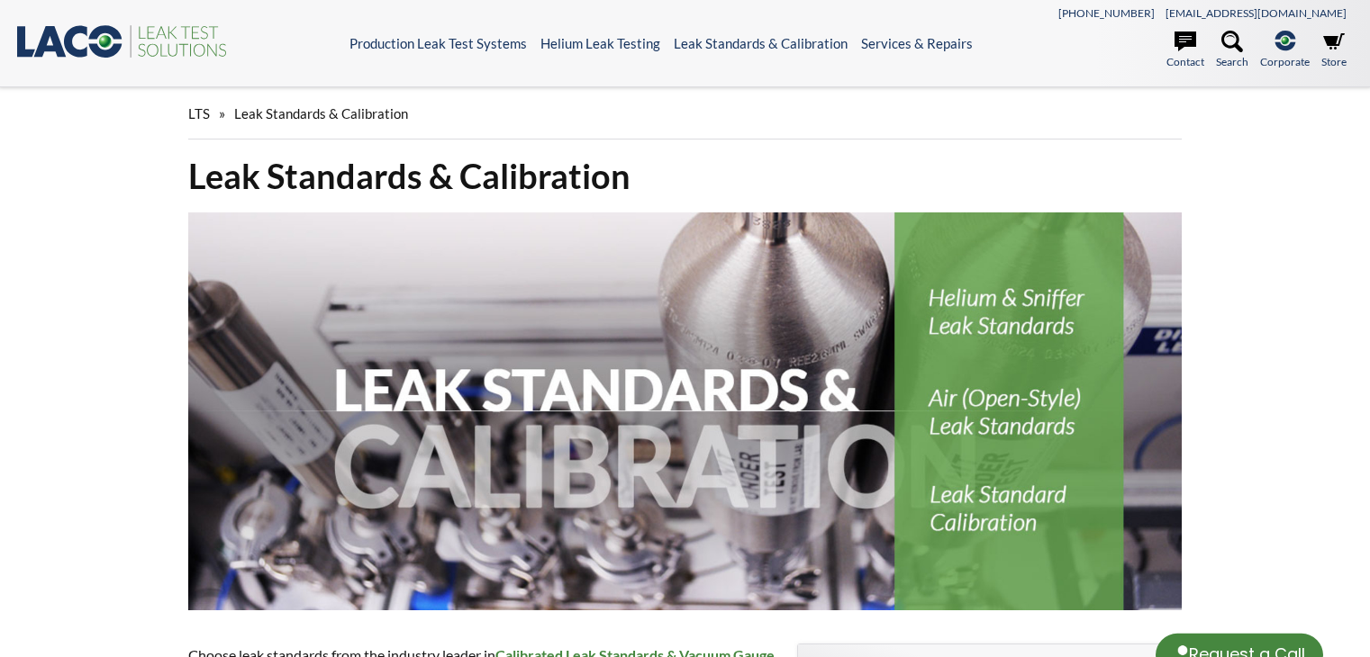  Describe the element at coordinates (438, 43) in the screenshot. I see `a: Production Leak Test Systems` at that location.